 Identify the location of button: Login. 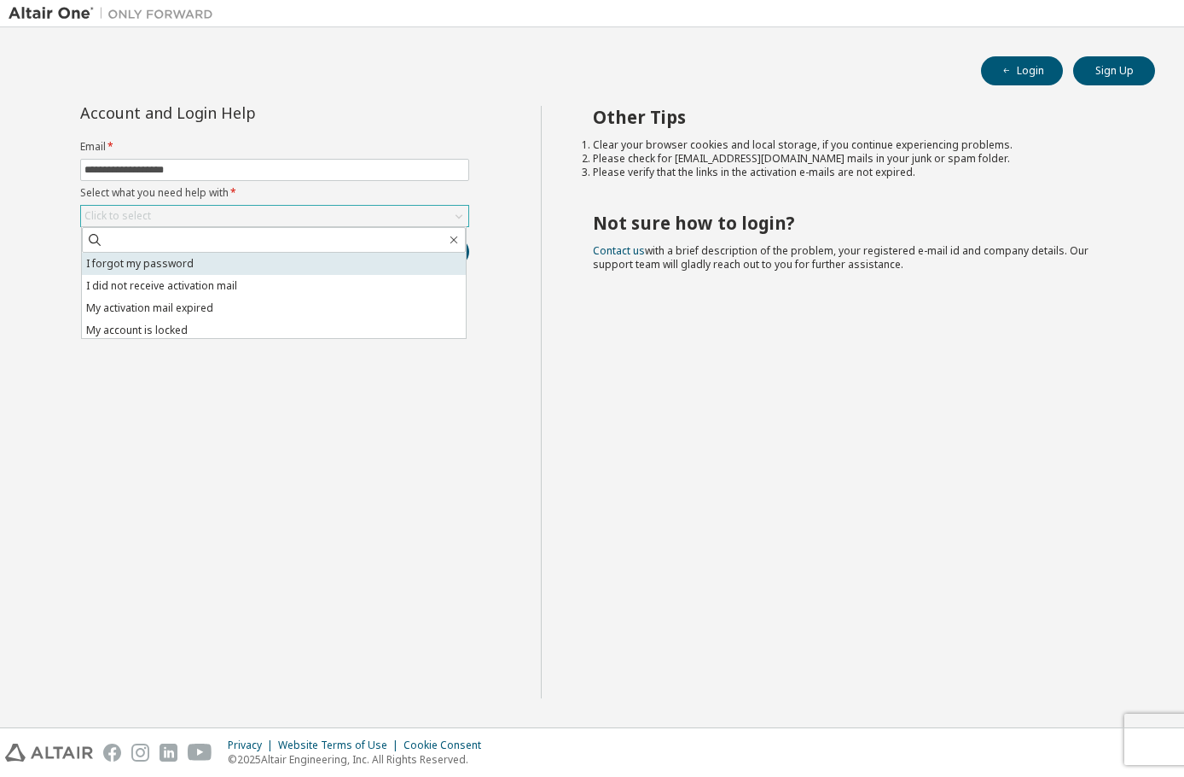
(1022, 71).